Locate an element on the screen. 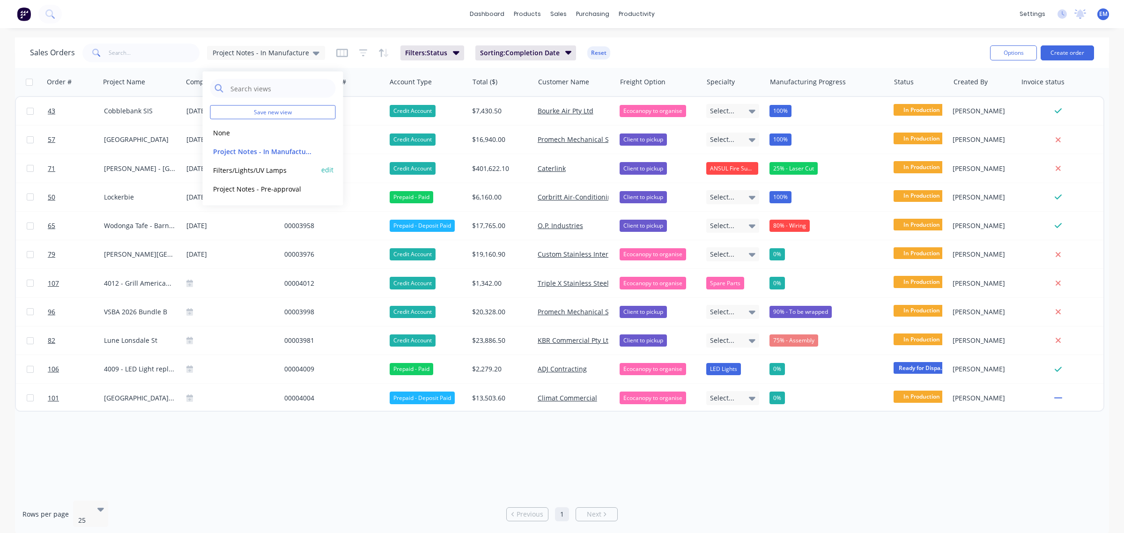  span: 43 is located at coordinates (52, 111).